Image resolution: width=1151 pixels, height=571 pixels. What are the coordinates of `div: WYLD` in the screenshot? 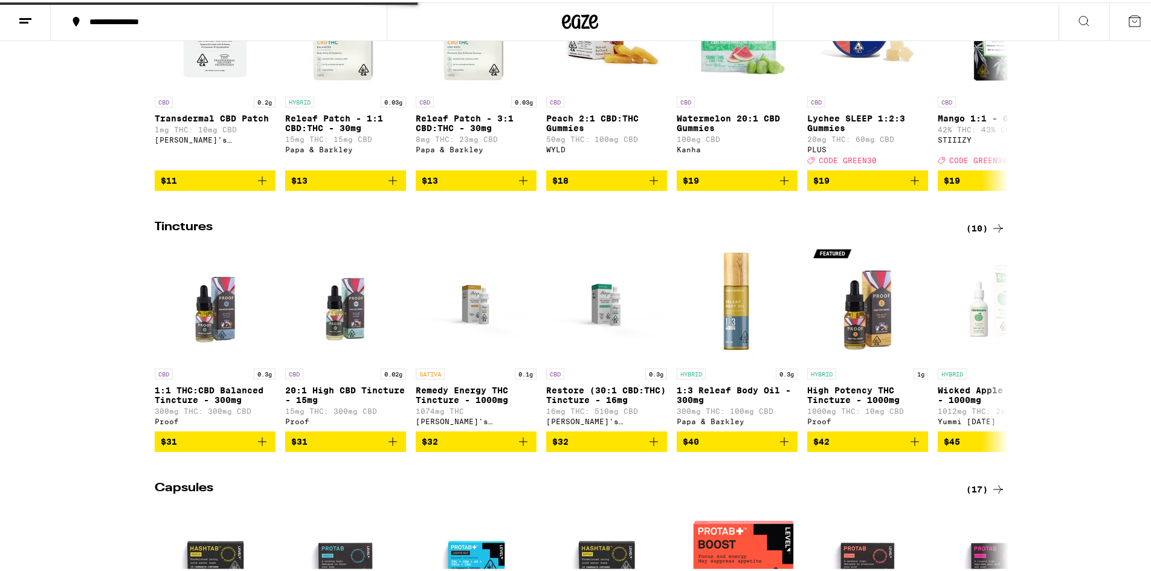 It's located at (607, 147).